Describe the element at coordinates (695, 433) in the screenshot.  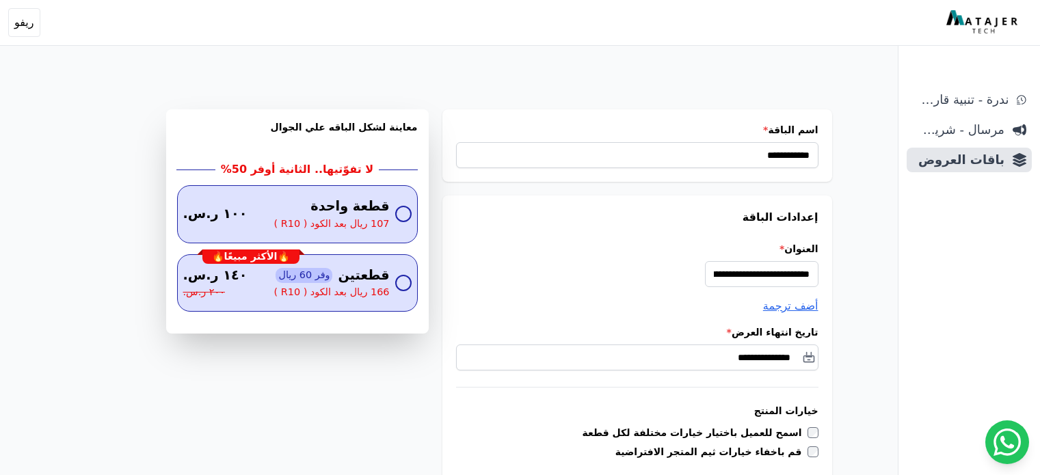
I see `label: اسمح للعميل باختيار خيارات مختلفة لكل قطعة` at that location.